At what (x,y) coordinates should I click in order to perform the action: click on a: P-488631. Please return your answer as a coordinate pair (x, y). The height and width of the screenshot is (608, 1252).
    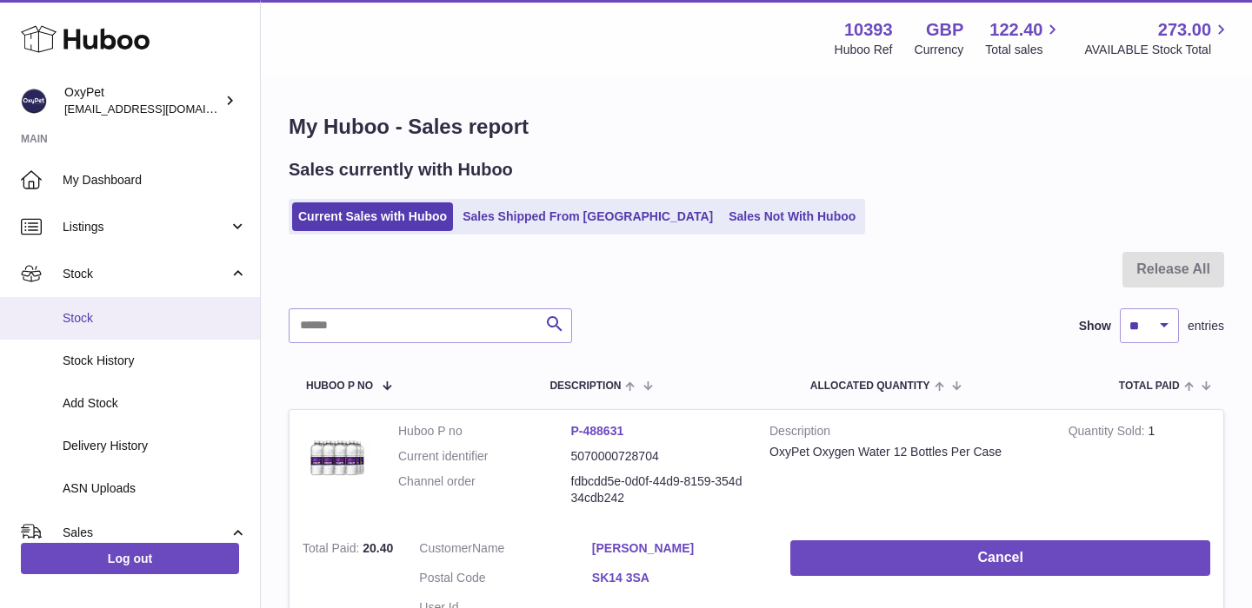
    Looking at the image, I should click on (597, 431).